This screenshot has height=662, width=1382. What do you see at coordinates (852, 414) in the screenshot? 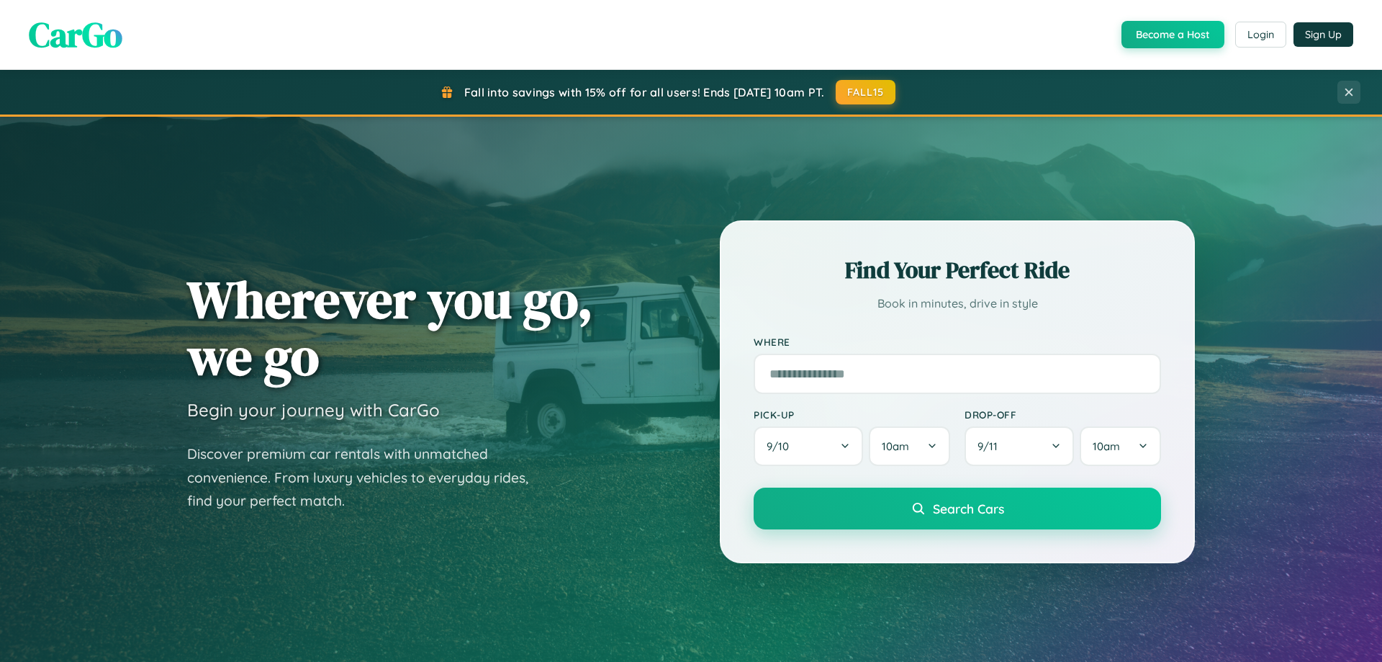
I see `label: Pick-up` at bounding box center [852, 414].